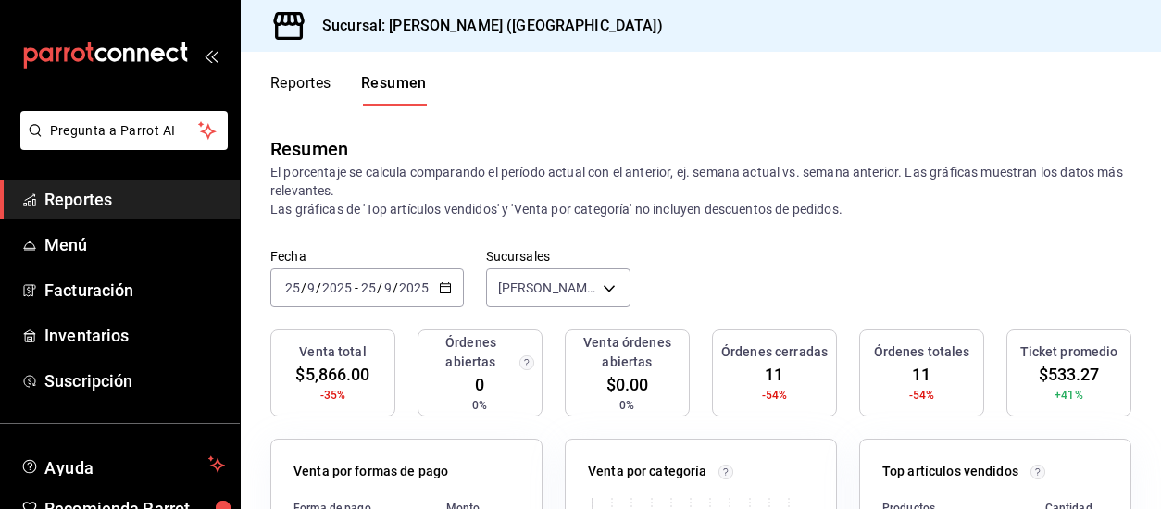 This screenshot has height=509, width=1161. I want to click on span: -35%, so click(333, 395).